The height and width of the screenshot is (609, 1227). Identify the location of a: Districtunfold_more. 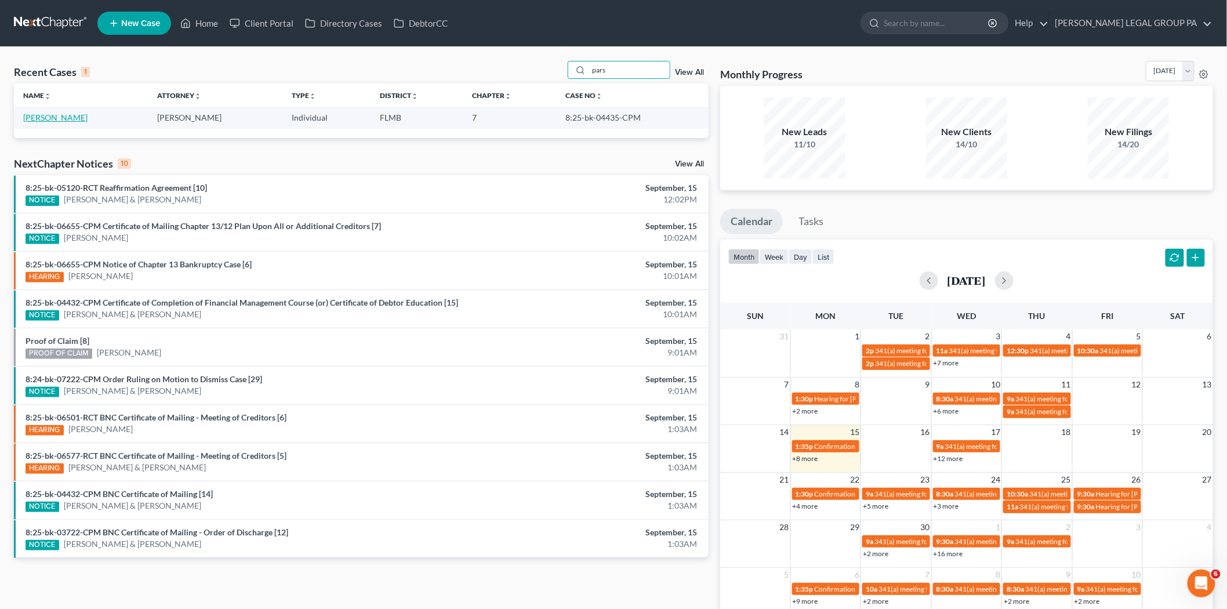
(399, 95).